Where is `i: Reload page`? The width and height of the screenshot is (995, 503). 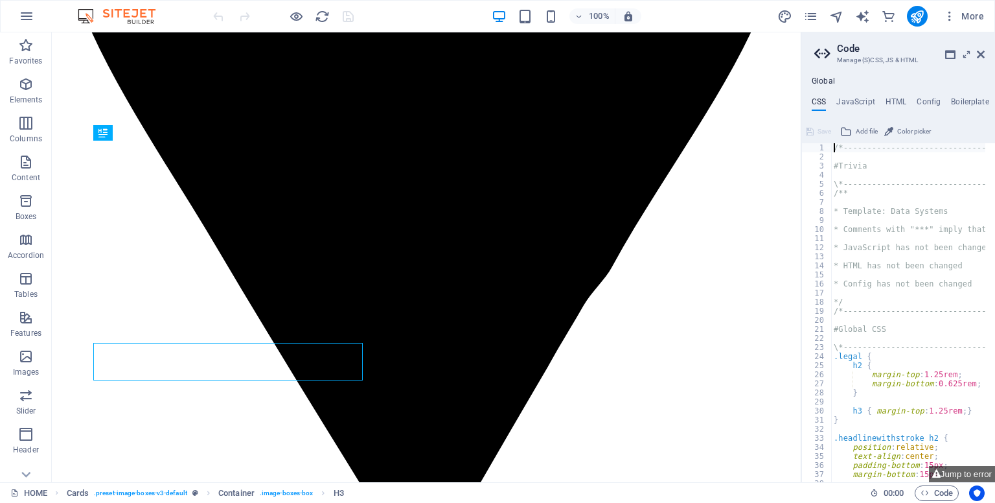 i: Reload page is located at coordinates (322, 16).